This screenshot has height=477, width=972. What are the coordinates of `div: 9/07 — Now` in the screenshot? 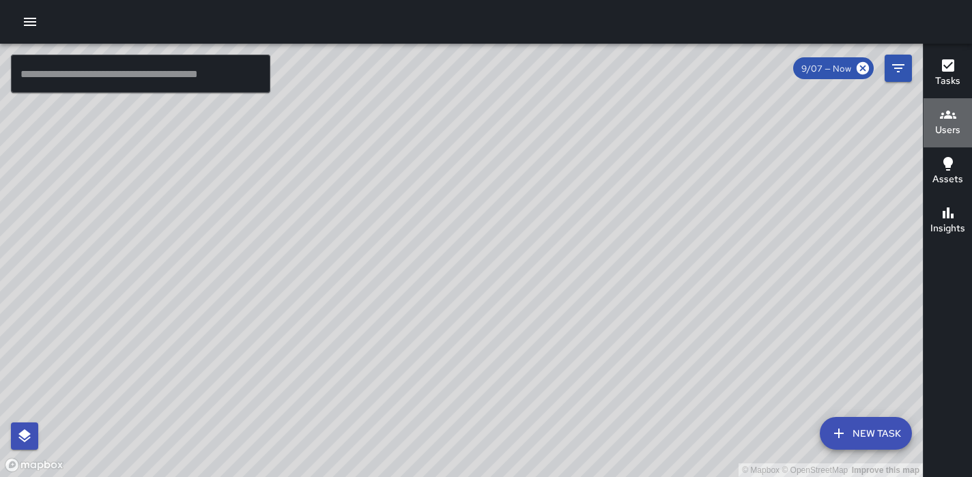 It's located at (834, 68).